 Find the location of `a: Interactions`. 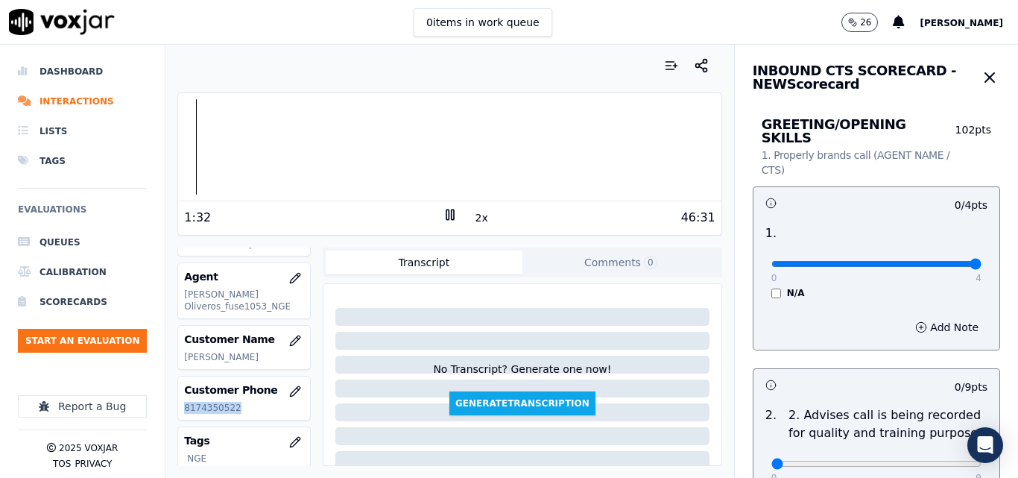

a: Interactions is located at coordinates (82, 101).